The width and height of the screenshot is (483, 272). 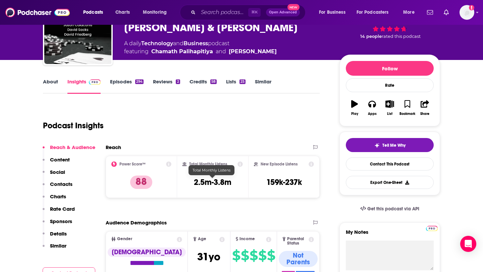 I want to click on a: InsightsPodchaser Pro, so click(x=84, y=86).